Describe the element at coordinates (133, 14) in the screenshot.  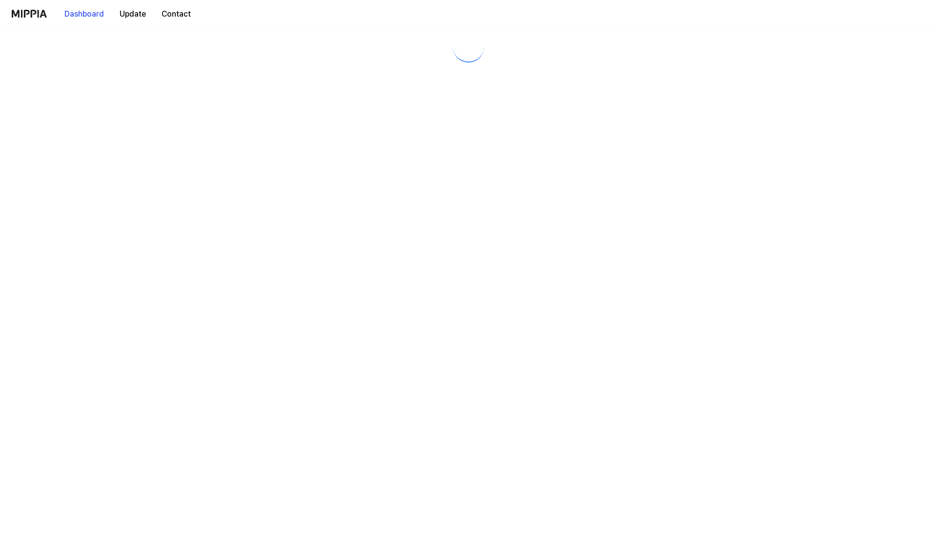
I see `a: Update` at that location.